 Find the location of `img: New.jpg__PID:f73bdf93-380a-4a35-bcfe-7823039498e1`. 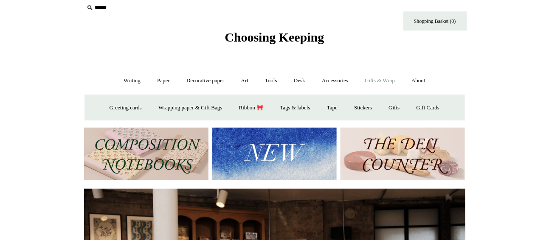

img: New.jpg__PID:f73bdf93-380a-4a35-bcfe-7823039498e1 is located at coordinates (274, 154).